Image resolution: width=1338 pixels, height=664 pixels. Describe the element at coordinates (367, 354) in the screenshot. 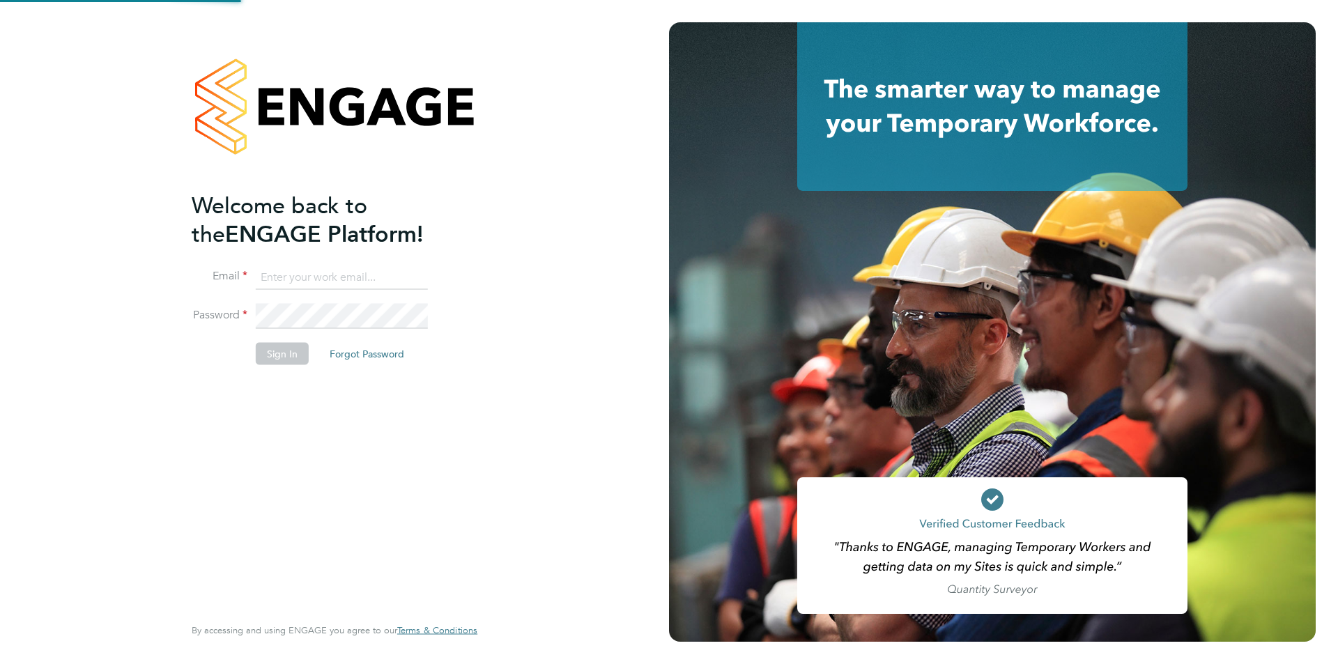

I see `button: Forgot Password` at that location.